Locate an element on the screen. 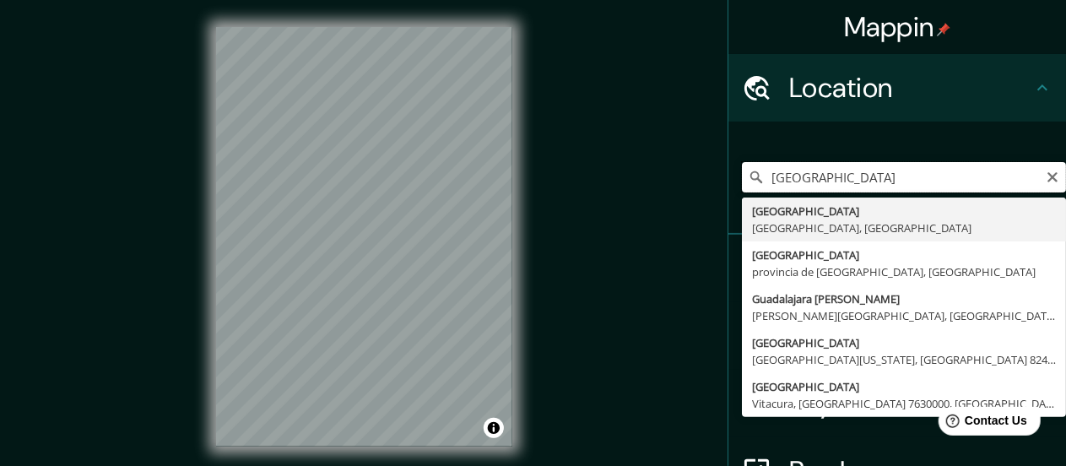  img: pin-icon.png is located at coordinates (944, 30).